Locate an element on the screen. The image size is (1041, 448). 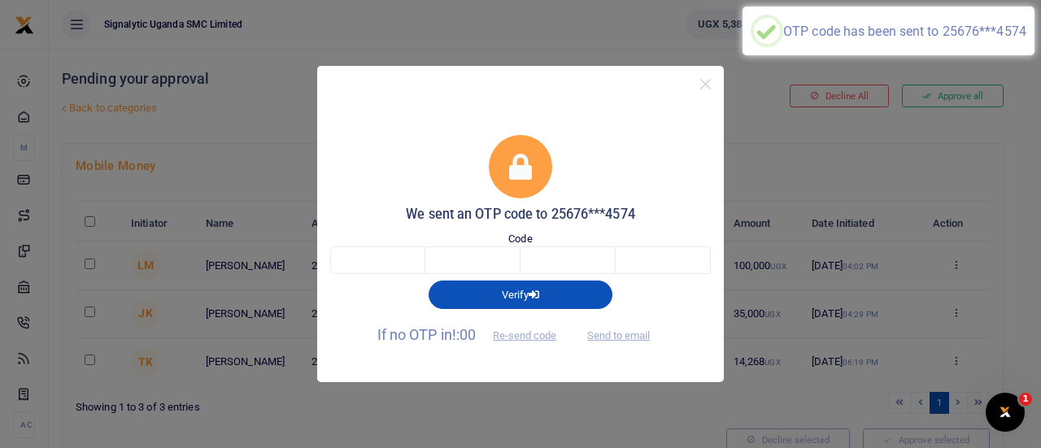
button: Verify is located at coordinates (521, 295).